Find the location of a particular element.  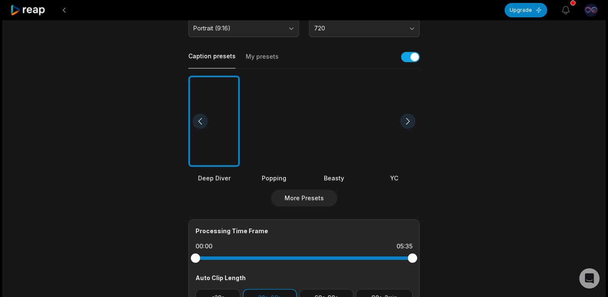

div: Auto Clip Length is located at coordinates (304, 277).